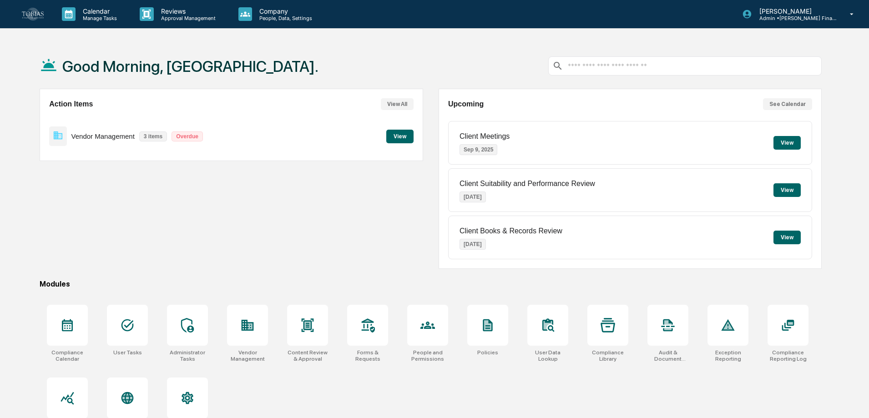  What do you see at coordinates (478, 150) in the screenshot?
I see `p: Sep 9, 2025` at bounding box center [478, 150].